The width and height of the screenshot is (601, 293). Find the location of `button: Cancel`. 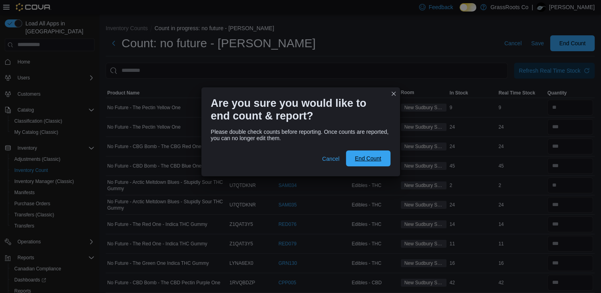

button: Cancel is located at coordinates (331, 159).